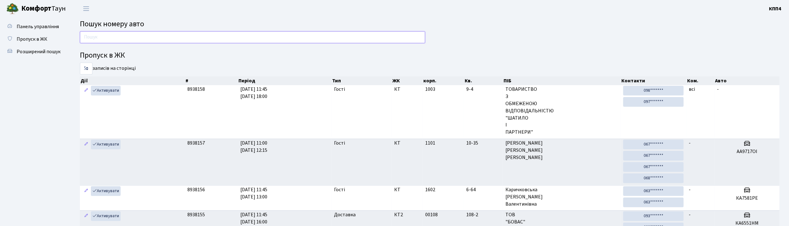 Image resolution: width=789 pixels, height=226 pixels. I want to click on th: ЖК, so click(408, 81).